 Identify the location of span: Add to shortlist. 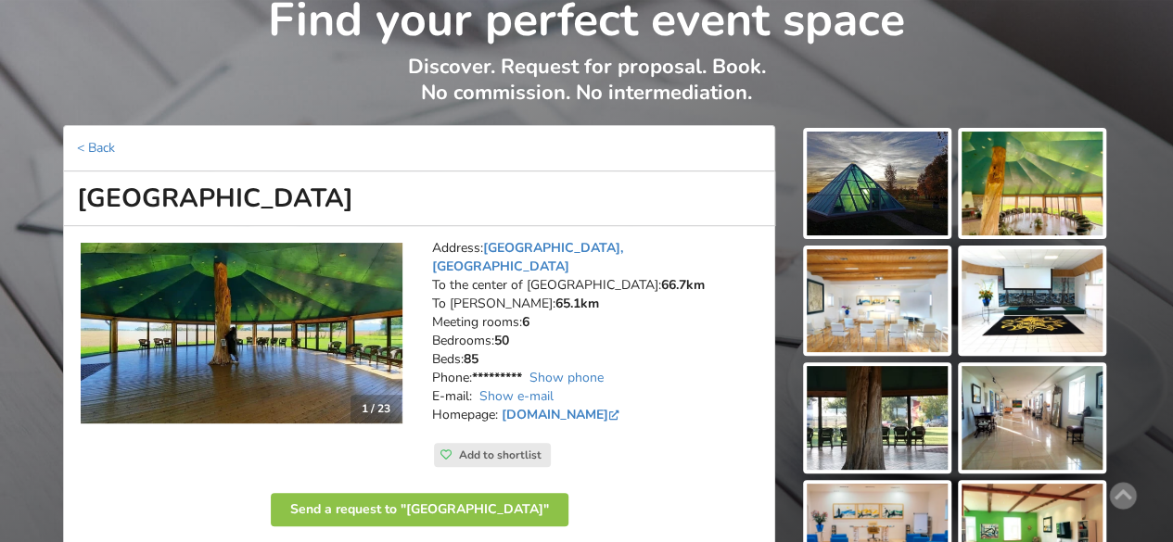
(500, 455).